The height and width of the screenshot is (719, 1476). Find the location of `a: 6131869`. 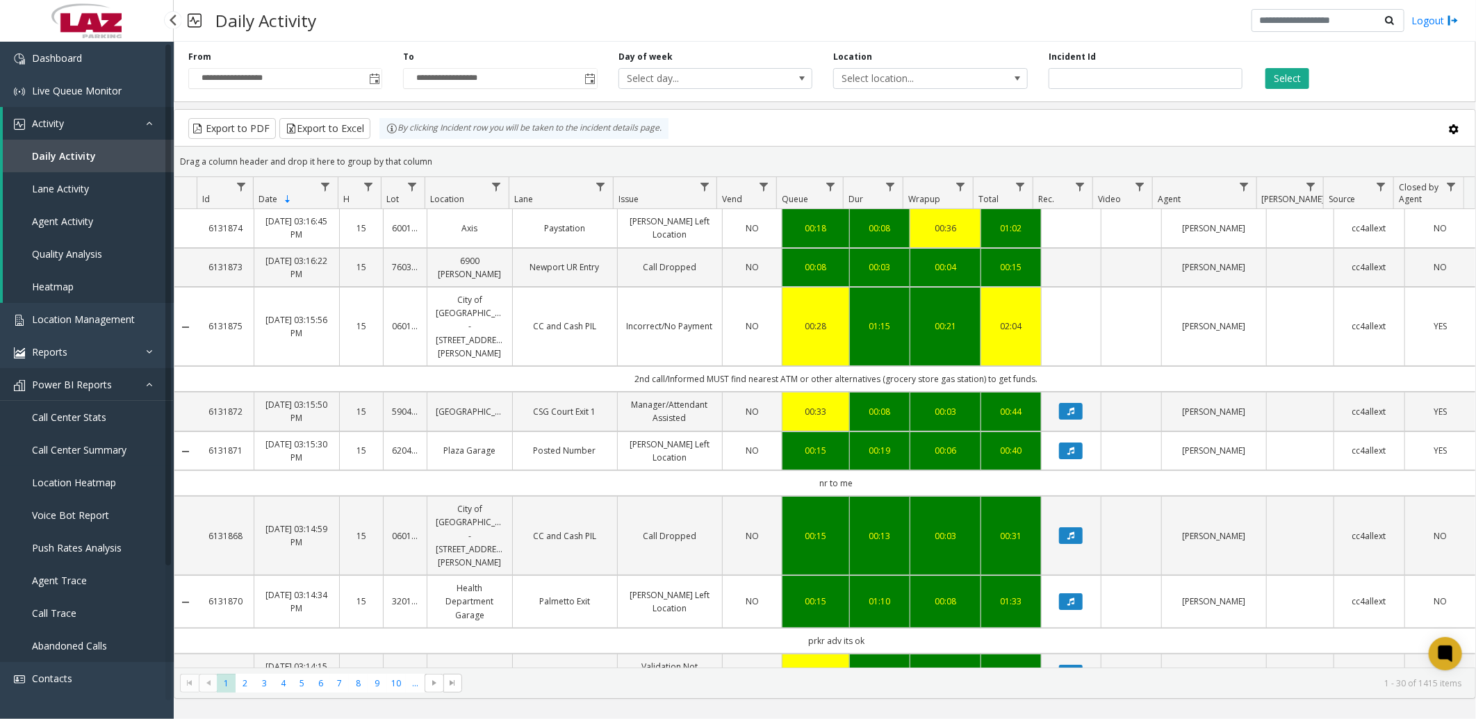

a: 6131869 is located at coordinates (226, 673).